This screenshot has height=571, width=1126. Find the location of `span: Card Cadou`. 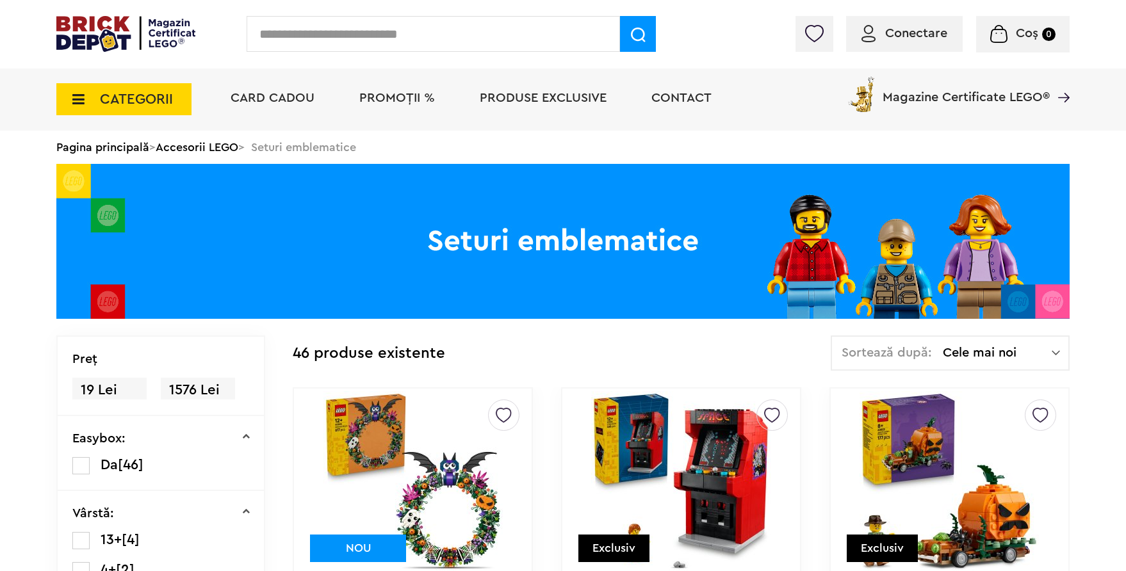

span: Card Cadou is located at coordinates (272, 98).